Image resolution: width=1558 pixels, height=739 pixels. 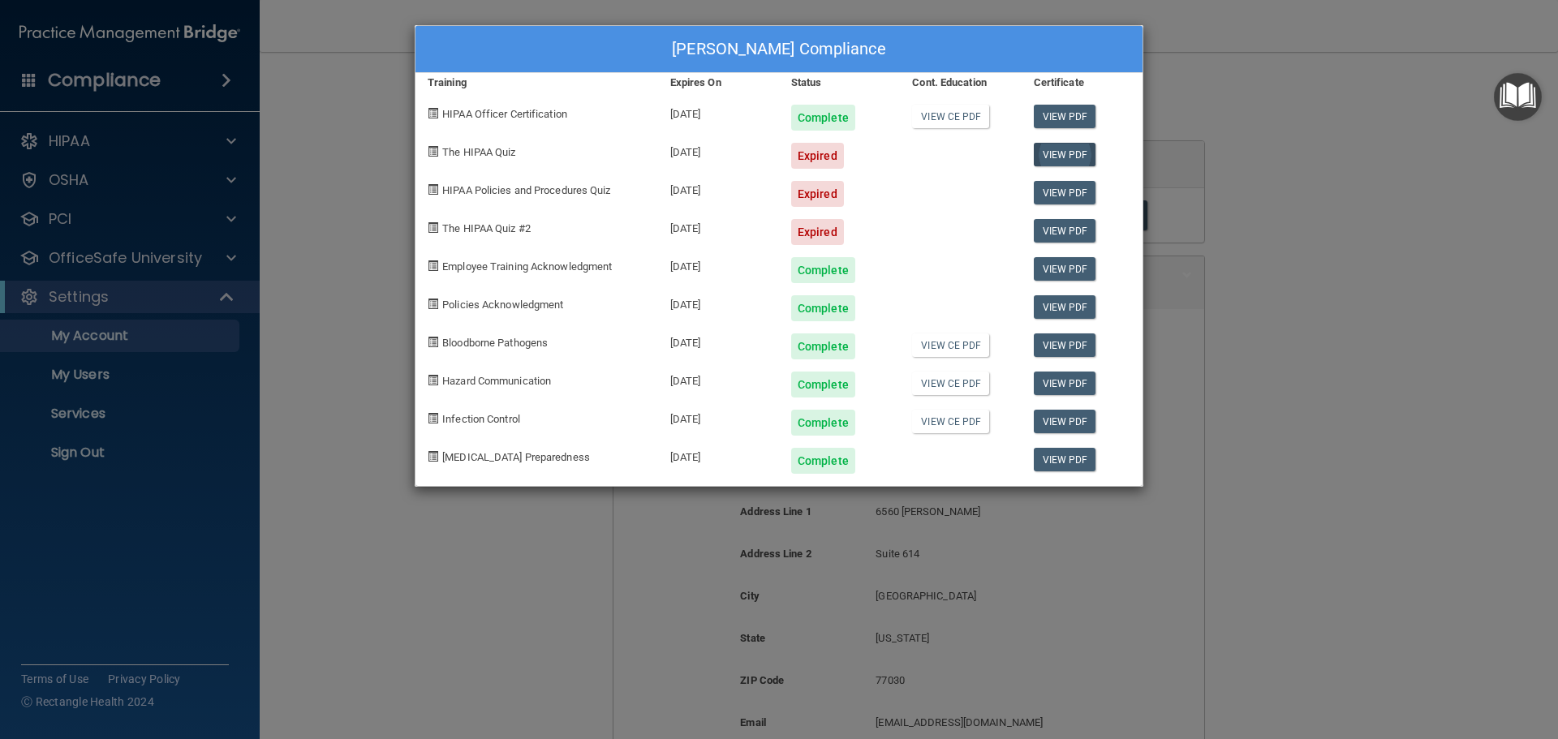 What do you see at coordinates (960, 83) in the screenshot?
I see `div: Cont. Education` at bounding box center [960, 83].